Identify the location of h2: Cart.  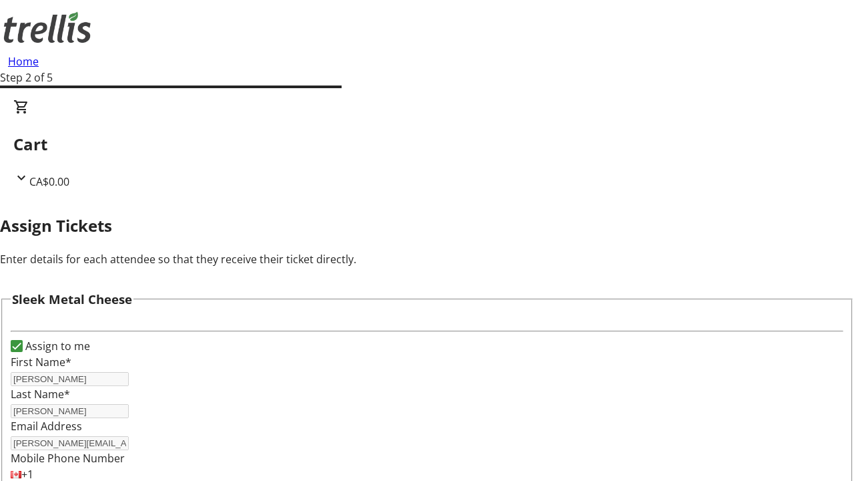
(427, 144).